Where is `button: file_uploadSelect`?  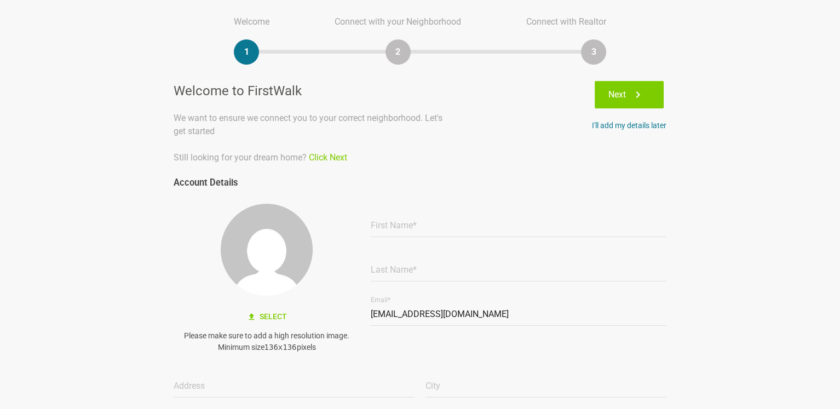 button: file_uploadSelect is located at coordinates (267, 317).